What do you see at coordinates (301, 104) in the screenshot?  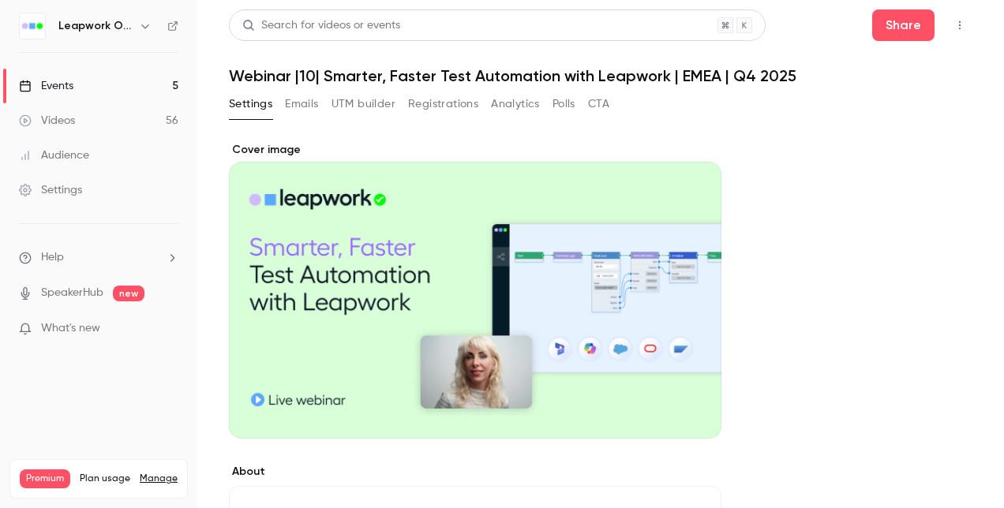 I see `button: Emails` at bounding box center [301, 104].